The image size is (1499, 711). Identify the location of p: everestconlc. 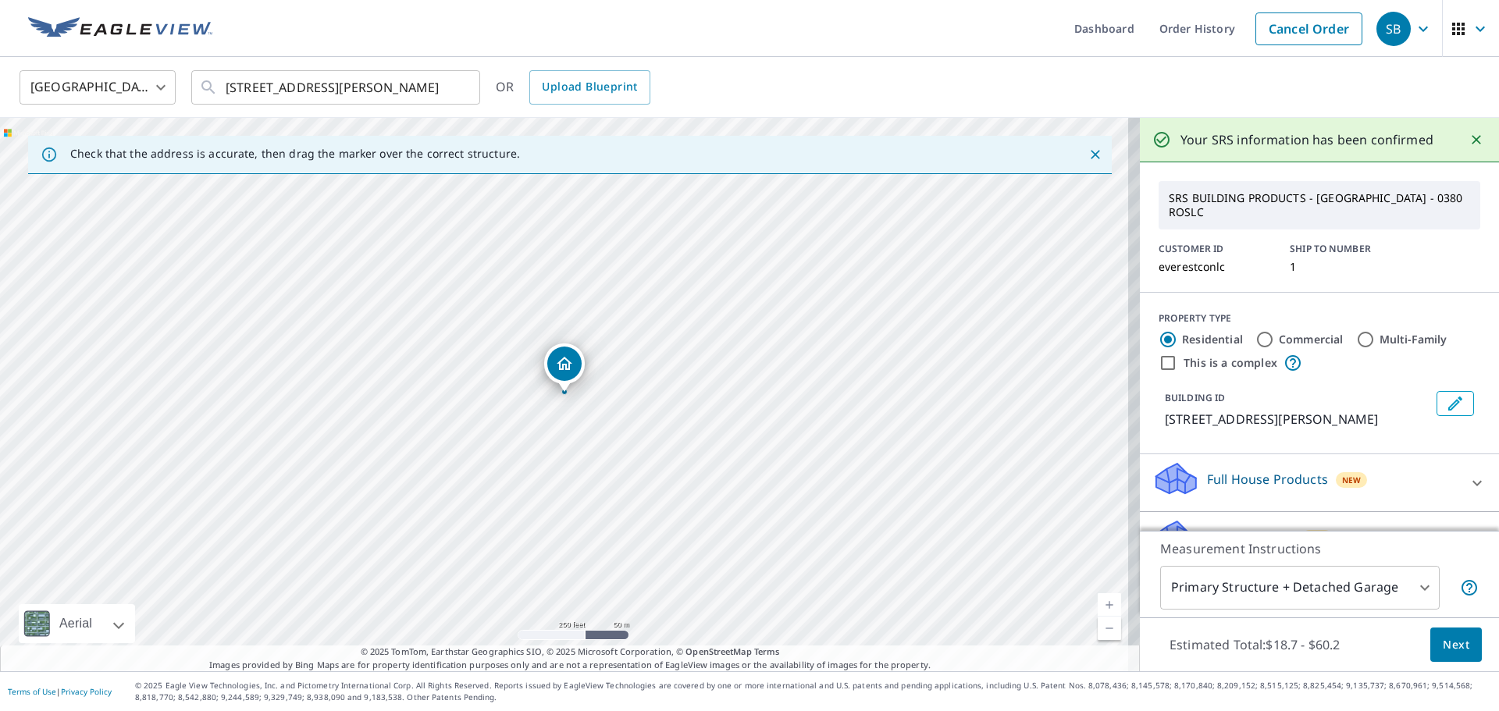
(1215, 267).